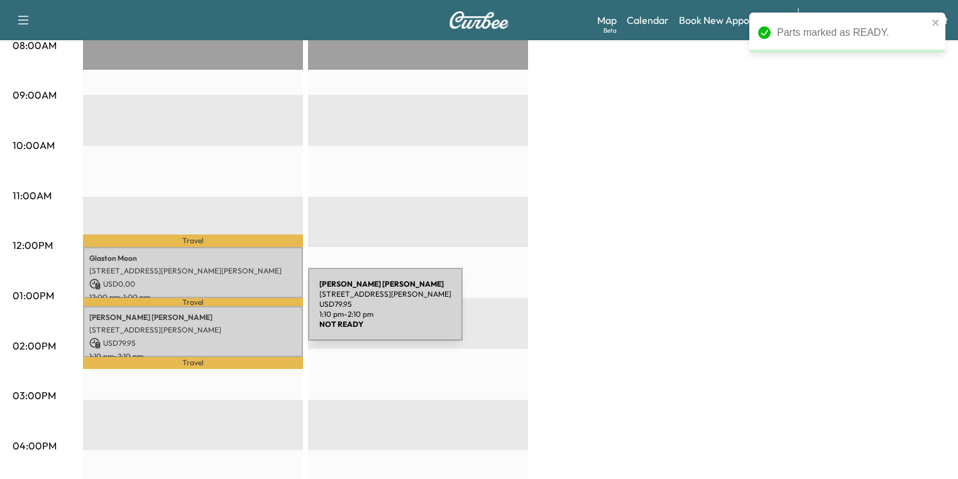  I want to click on a: Calendar, so click(648, 20).